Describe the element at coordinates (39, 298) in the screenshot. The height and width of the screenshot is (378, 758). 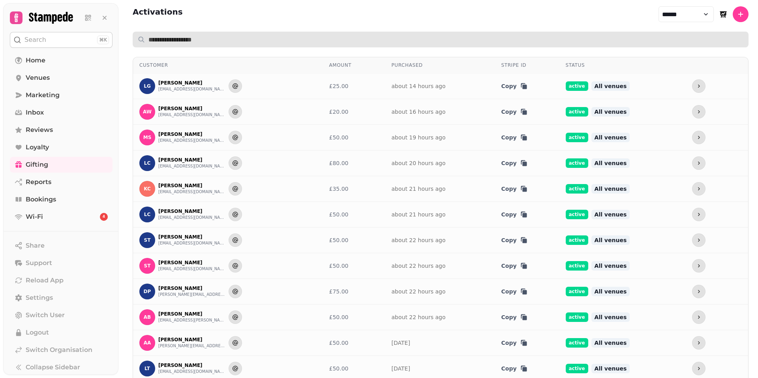
I see `span: Settings` at that location.